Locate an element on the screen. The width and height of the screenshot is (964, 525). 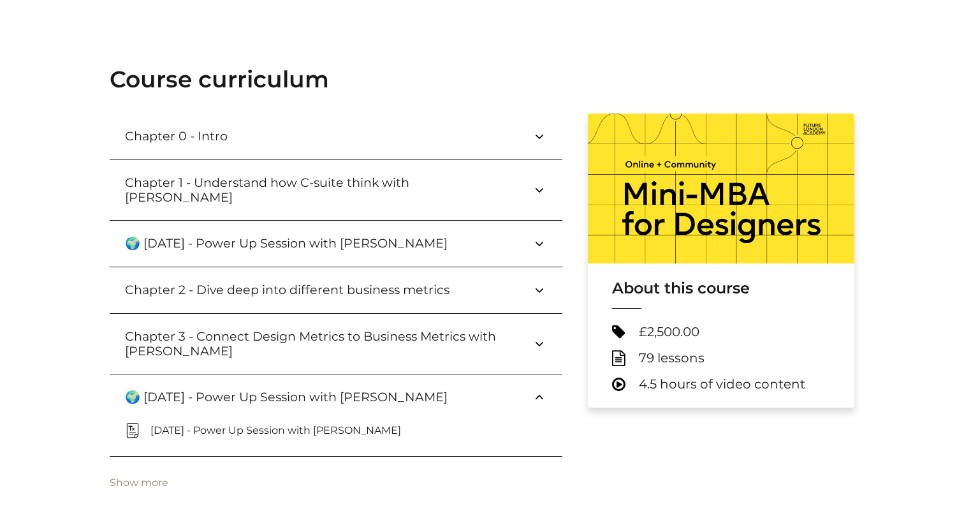
h2: Course curriculum is located at coordinates (482, 79).